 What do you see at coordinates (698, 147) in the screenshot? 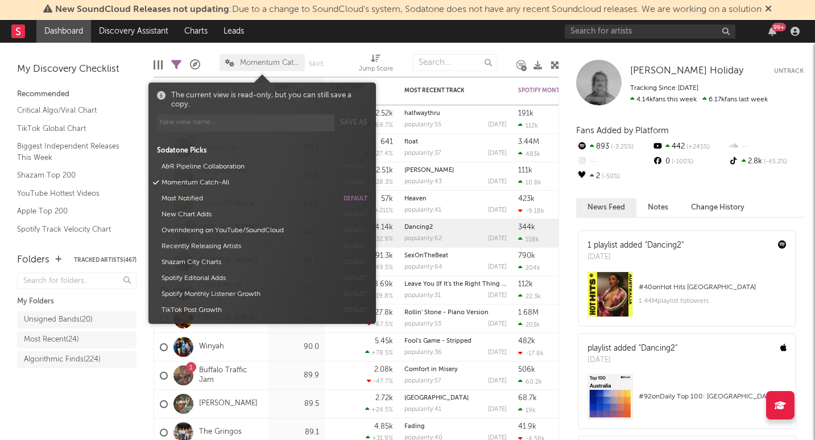
I see `span: +245 %` at bounding box center [698, 147].